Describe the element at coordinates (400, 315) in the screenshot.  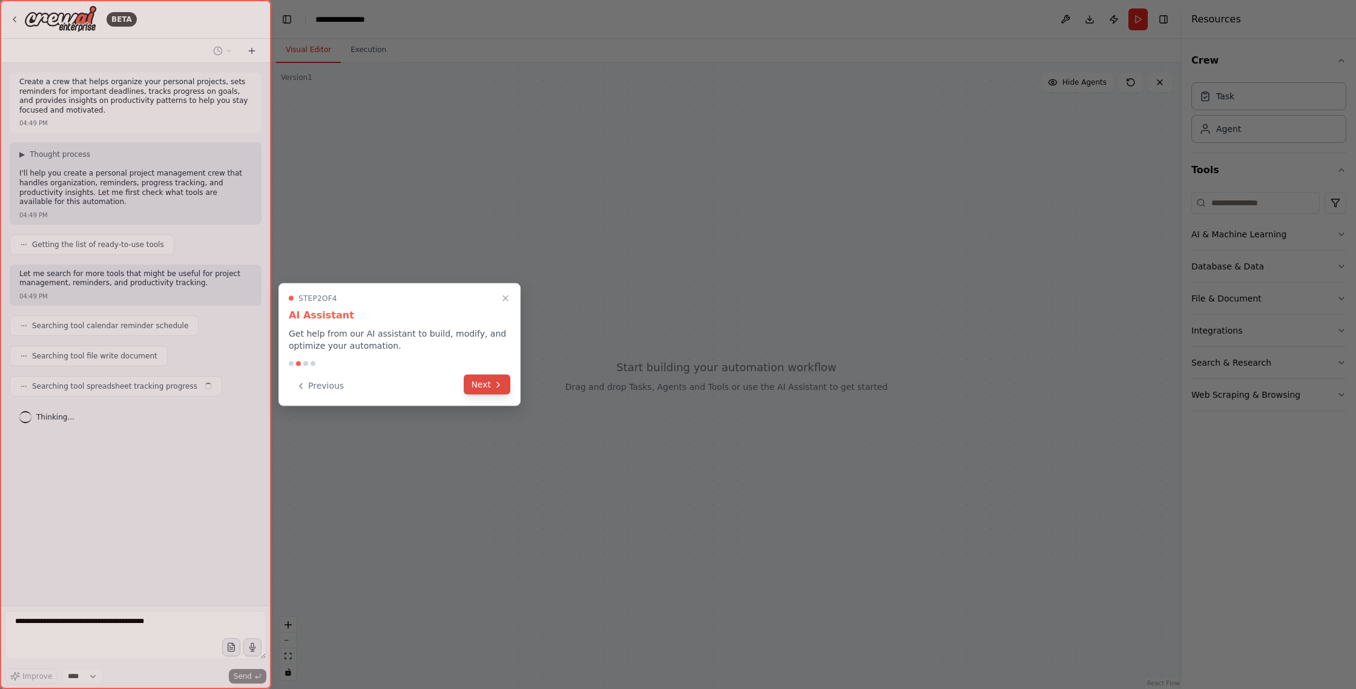
I see `h3: AI Assistant` at that location.